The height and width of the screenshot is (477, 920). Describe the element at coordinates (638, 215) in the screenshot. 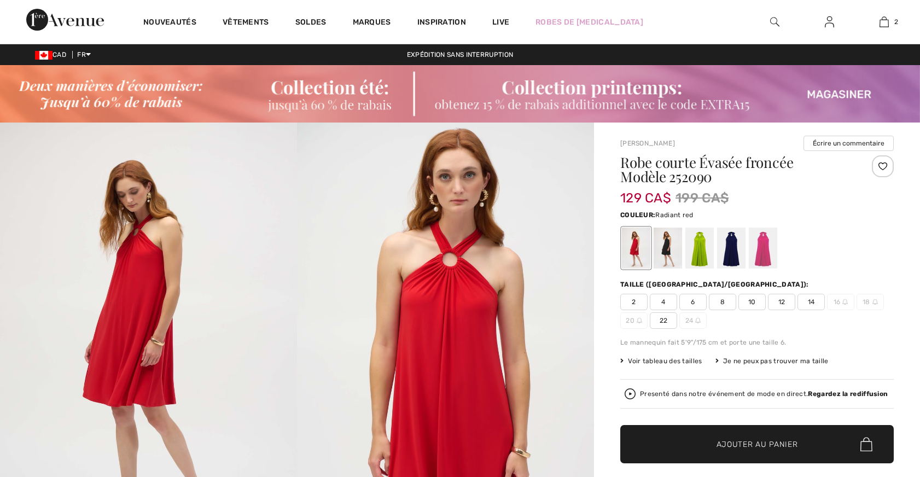

I see `span: Couleur:` at that location.